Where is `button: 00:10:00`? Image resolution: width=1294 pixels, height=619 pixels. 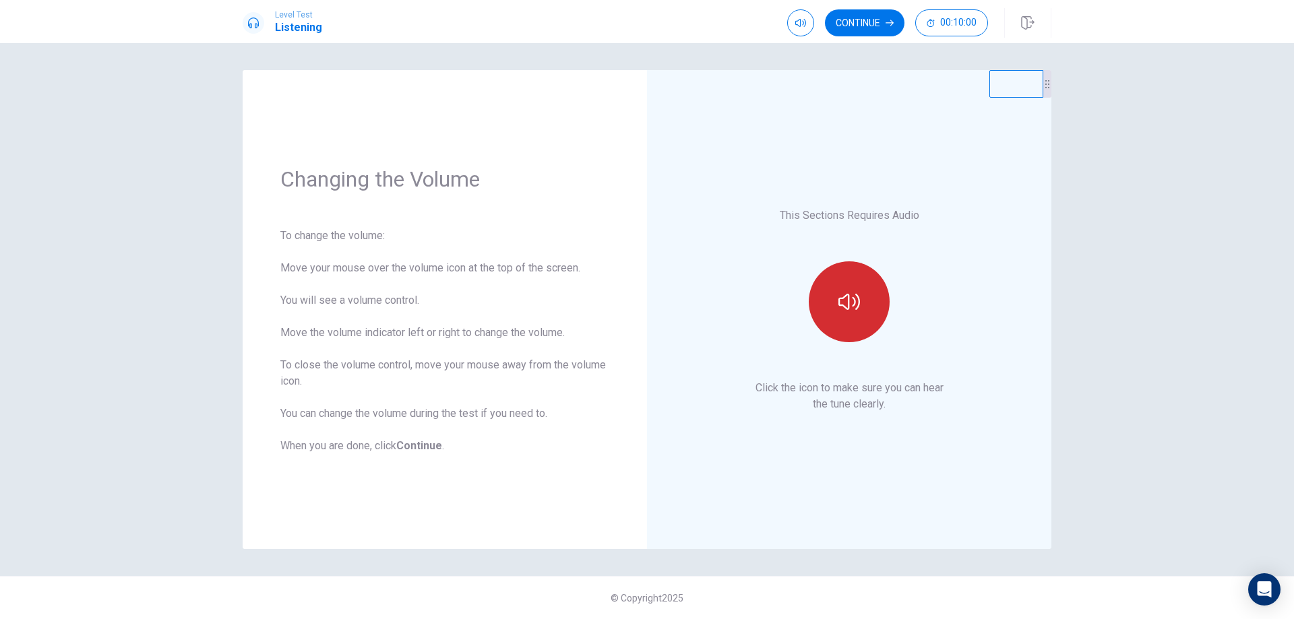 button: 00:10:00 is located at coordinates (951, 23).